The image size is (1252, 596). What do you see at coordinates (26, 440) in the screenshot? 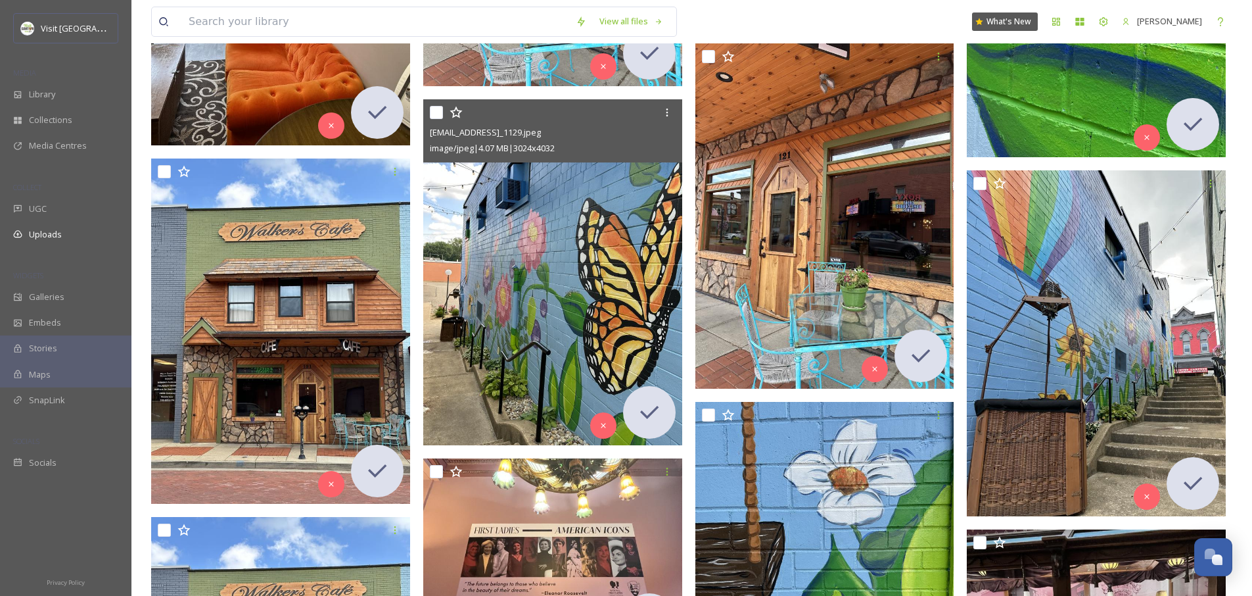
I see `span: SOCIALS` at bounding box center [26, 440].